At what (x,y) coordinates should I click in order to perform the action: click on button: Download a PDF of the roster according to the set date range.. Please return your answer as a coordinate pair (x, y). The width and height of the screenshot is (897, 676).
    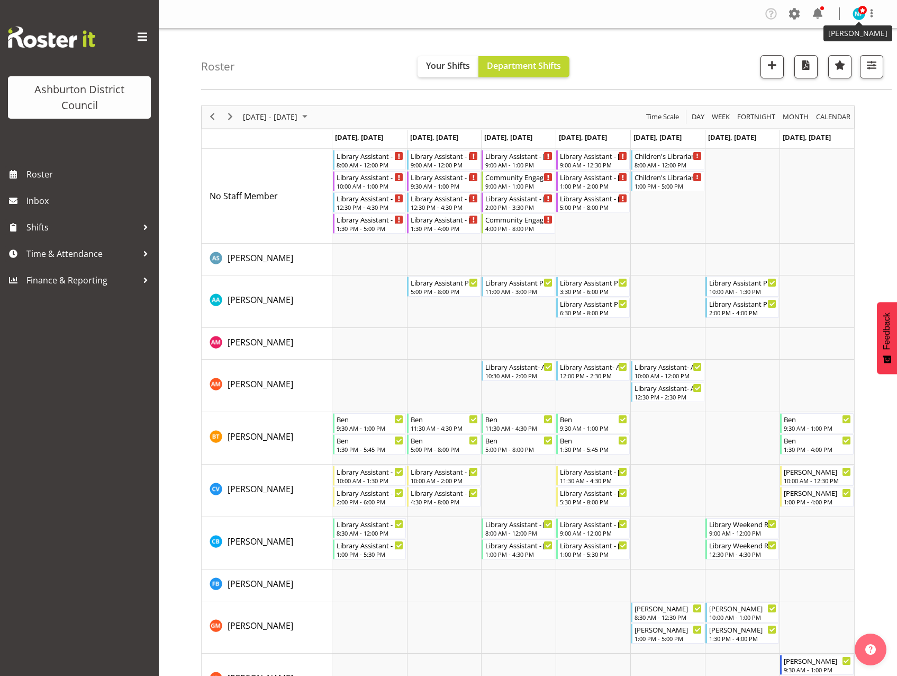
    Looking at the image, I should click on (806, 67).